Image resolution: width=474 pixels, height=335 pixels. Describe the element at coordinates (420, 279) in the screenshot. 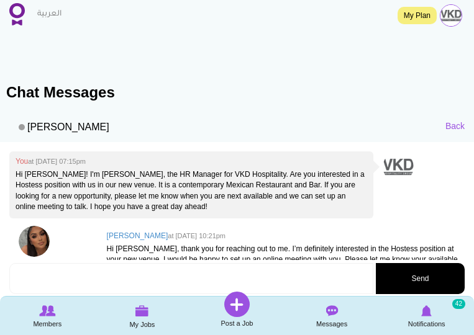

I see `button: Send` at that location.